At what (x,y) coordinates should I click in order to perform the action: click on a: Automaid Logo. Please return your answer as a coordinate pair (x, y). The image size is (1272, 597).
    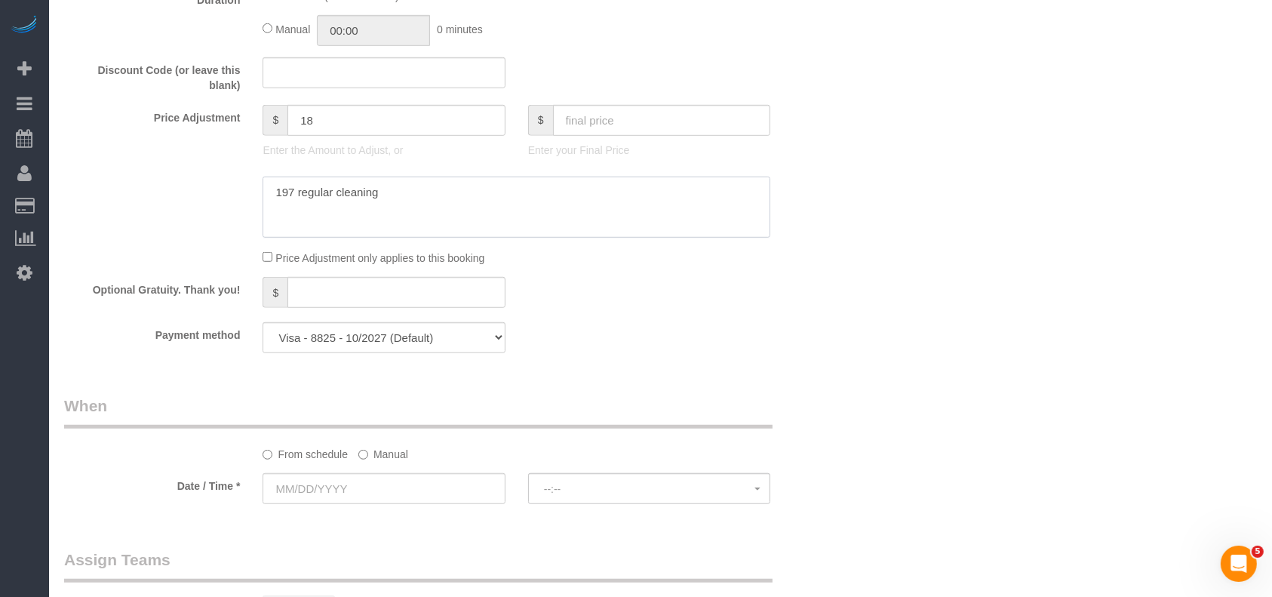
    Looking at the image, I should click on (24, 26).